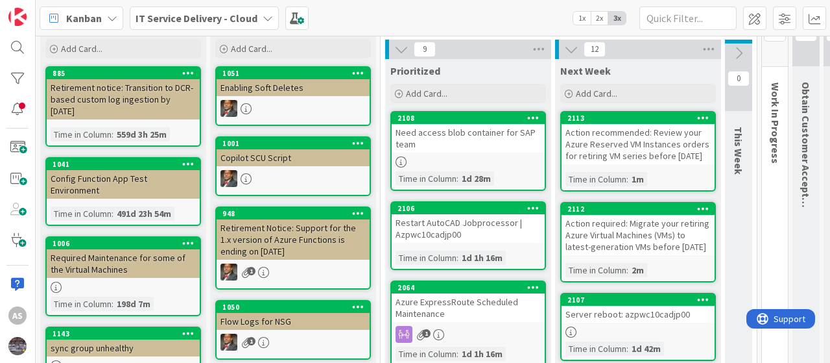 This screenshot has width=830, height=363. Describe the element at coordinates (586, 71) in the screenshot. I see `span: Next Week` at that location.